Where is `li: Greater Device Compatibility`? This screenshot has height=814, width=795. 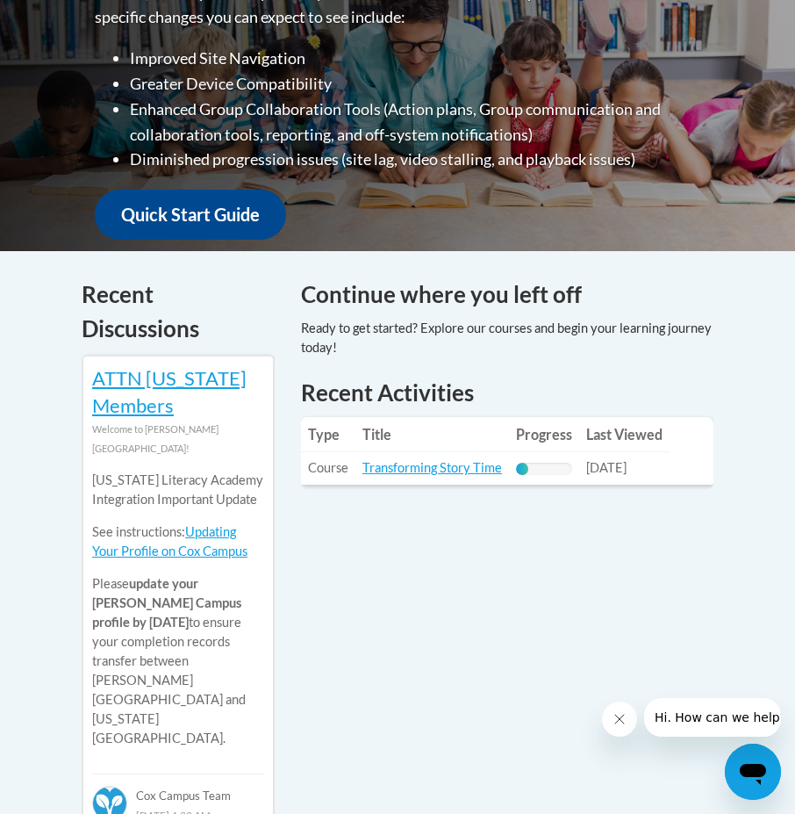
li: Greater Device Compatibility is located at coordinates (415, 83).